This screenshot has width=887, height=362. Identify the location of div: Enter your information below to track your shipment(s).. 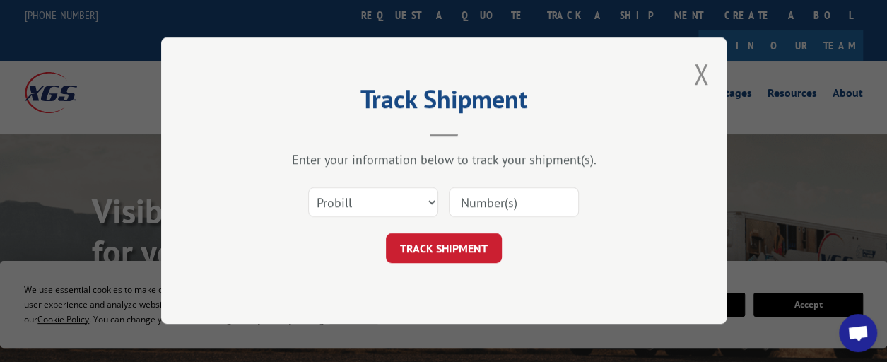
(444, 160).